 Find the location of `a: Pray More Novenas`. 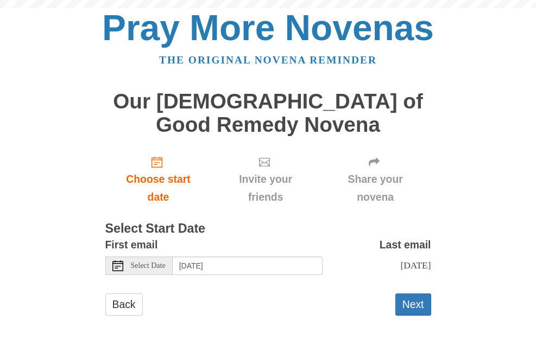

a: Pray More Novenas is located at coordinates (268, 28).